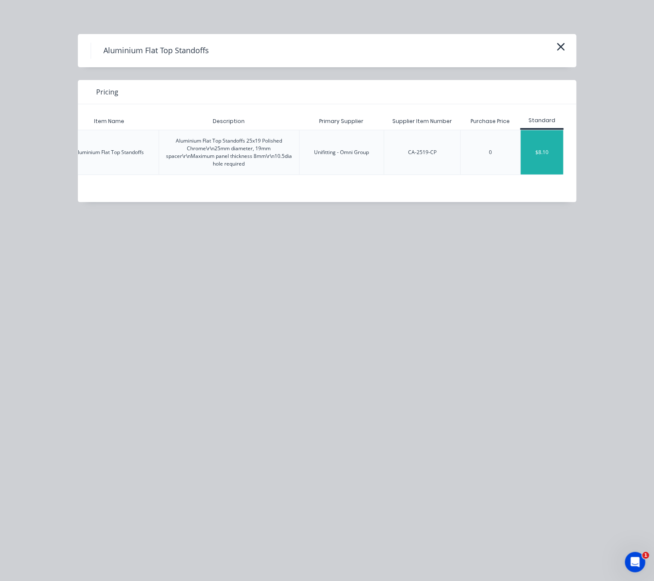 The width and height of the screenshot is (654, 581). I want to click on div: Description, so click(228, 121).